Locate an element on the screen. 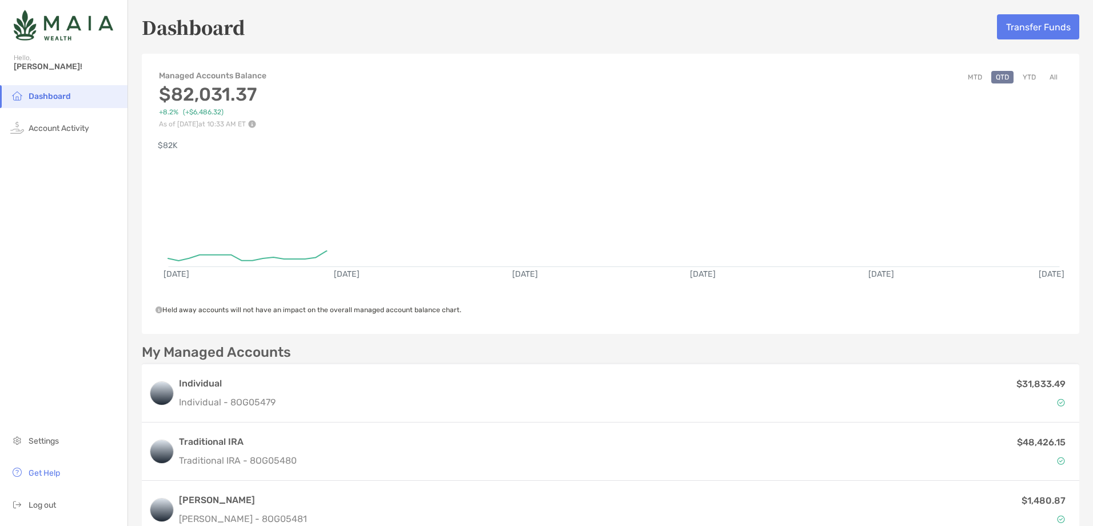 This screenshot has width=1093, height=526. h3: Traditional IRA is located at coordinates (238, 442).